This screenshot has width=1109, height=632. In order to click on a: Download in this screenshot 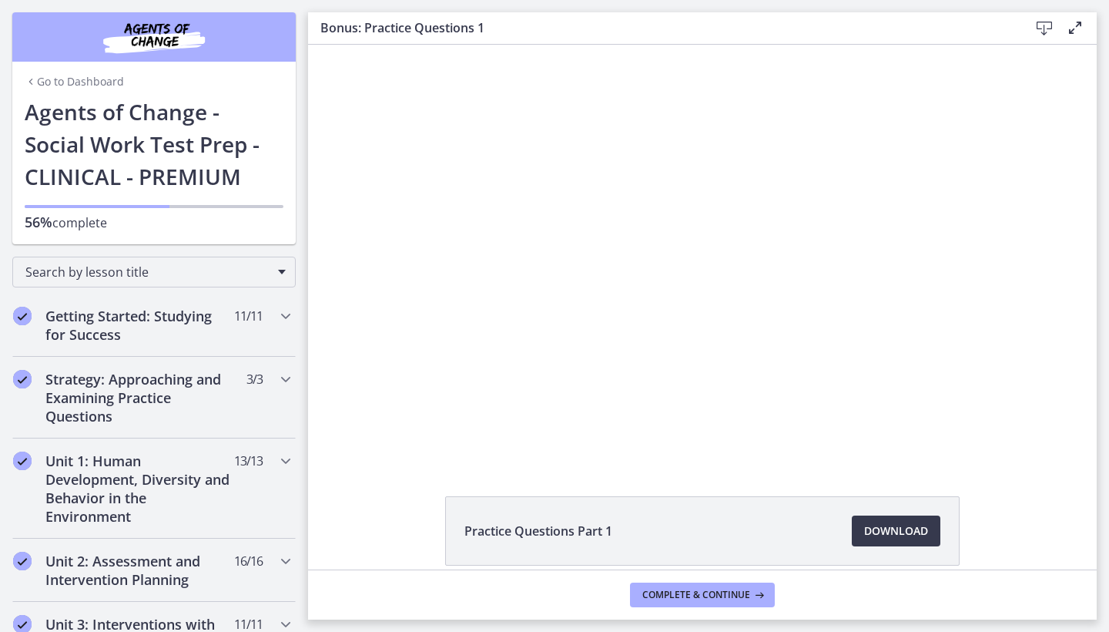, I will do `click(896, 531)`.